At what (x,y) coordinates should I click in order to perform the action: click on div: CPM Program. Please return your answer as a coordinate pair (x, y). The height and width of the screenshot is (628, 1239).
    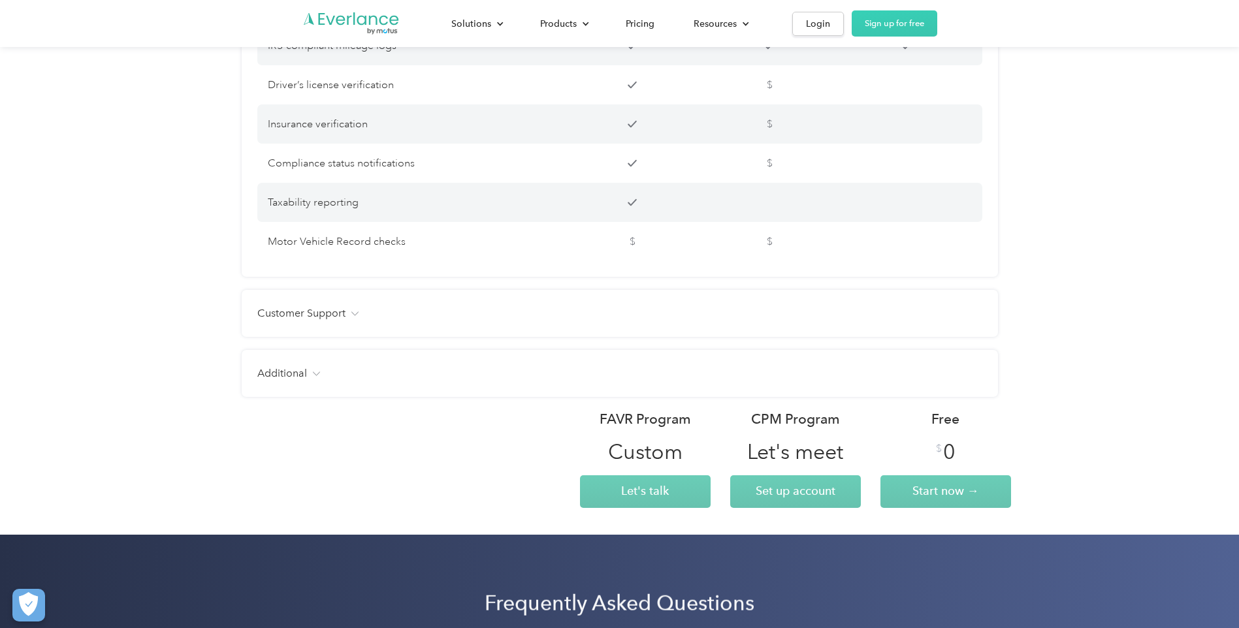
    Looking at the image, I should click on (795, 419).